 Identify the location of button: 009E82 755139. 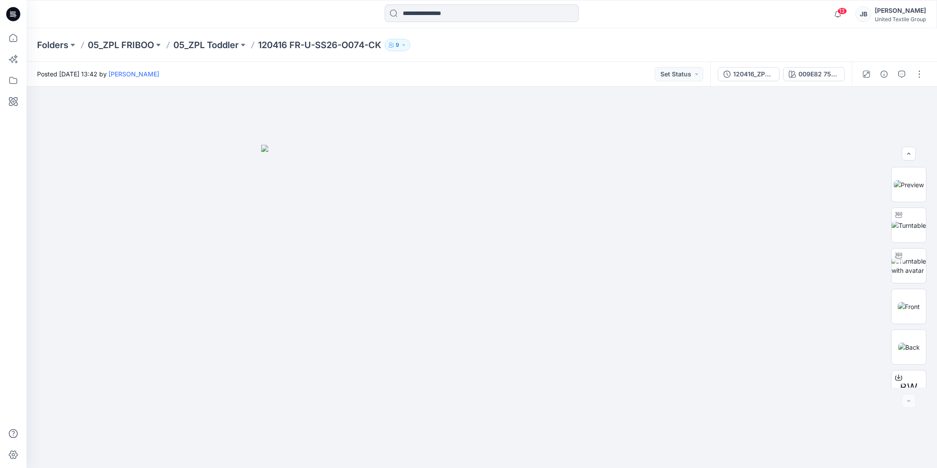
(814, 74).